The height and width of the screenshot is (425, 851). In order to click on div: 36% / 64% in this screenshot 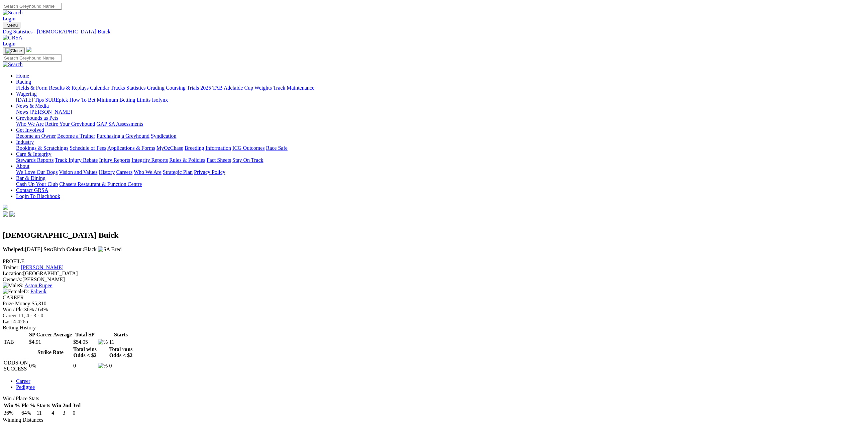, I will do `click(425, 310)`.